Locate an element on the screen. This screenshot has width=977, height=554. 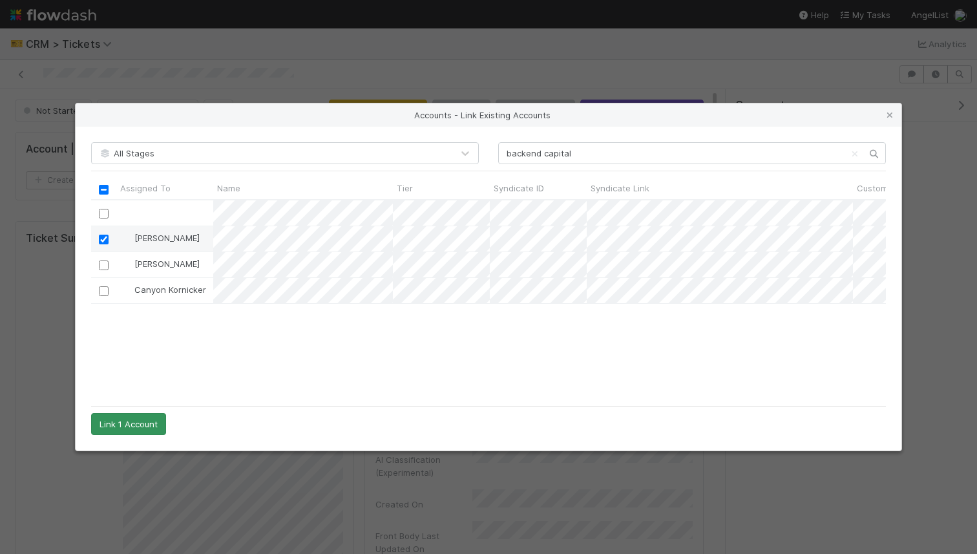
span: Syndicate ID is located at coordinates (519, 188).